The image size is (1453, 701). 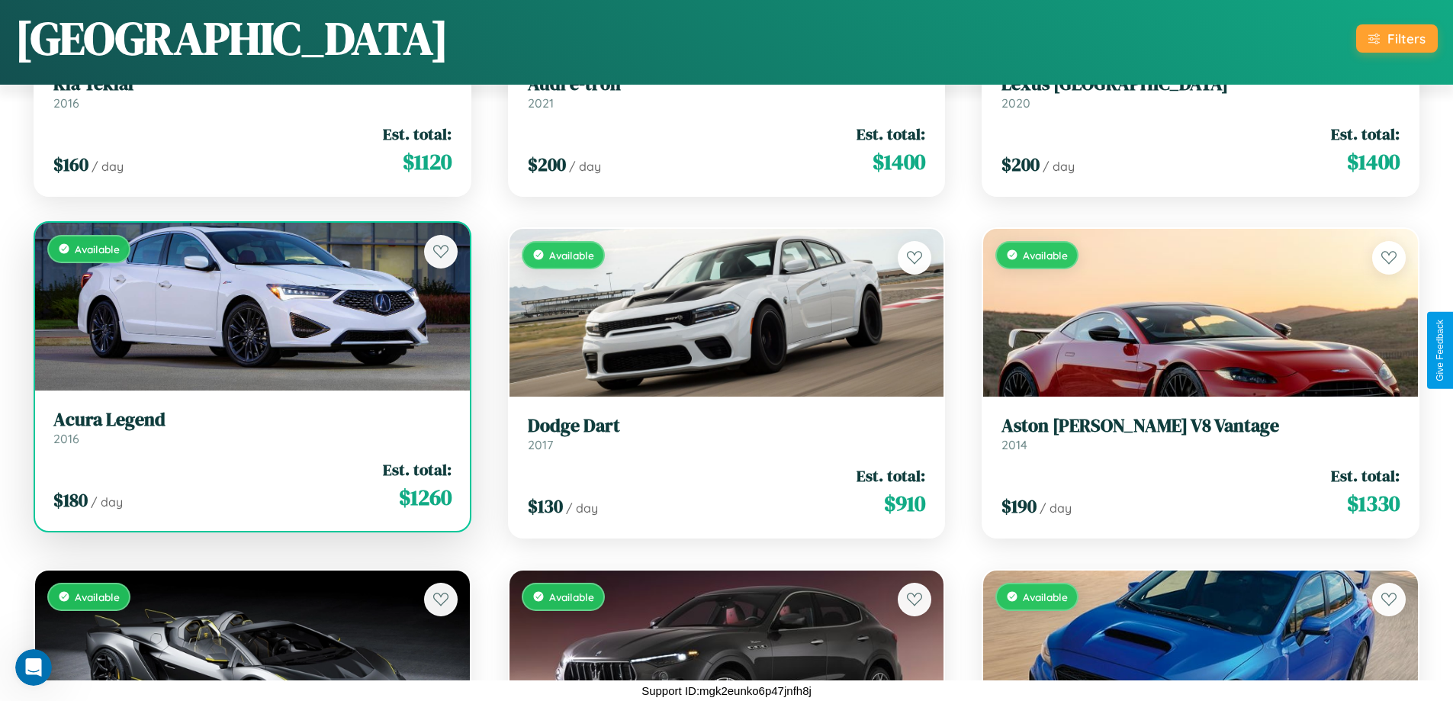 What do you see at coordinates (70, 500) in the screenshot?
I see `span: $ 180` at bounding box center [70, 500].